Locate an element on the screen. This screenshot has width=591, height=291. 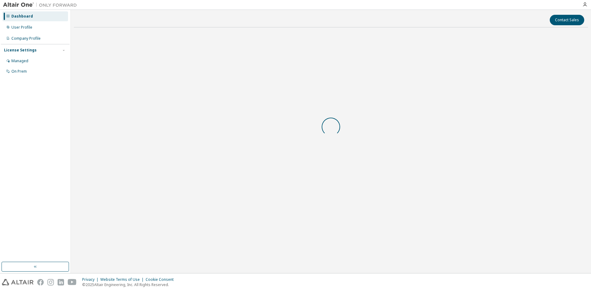
p: © 2025 Altair Engineering, Inc. All Rights Reserved. is located at coordinates (129, 284).